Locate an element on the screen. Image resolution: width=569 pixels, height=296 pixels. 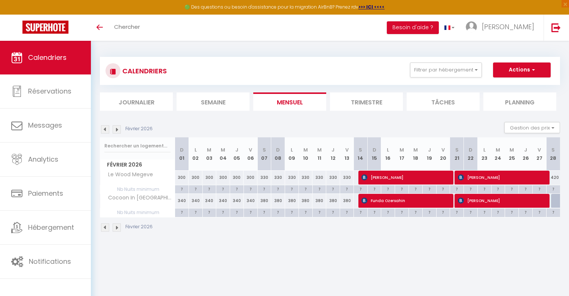
button: Gestion des prix is located at coordinates (532, 128).